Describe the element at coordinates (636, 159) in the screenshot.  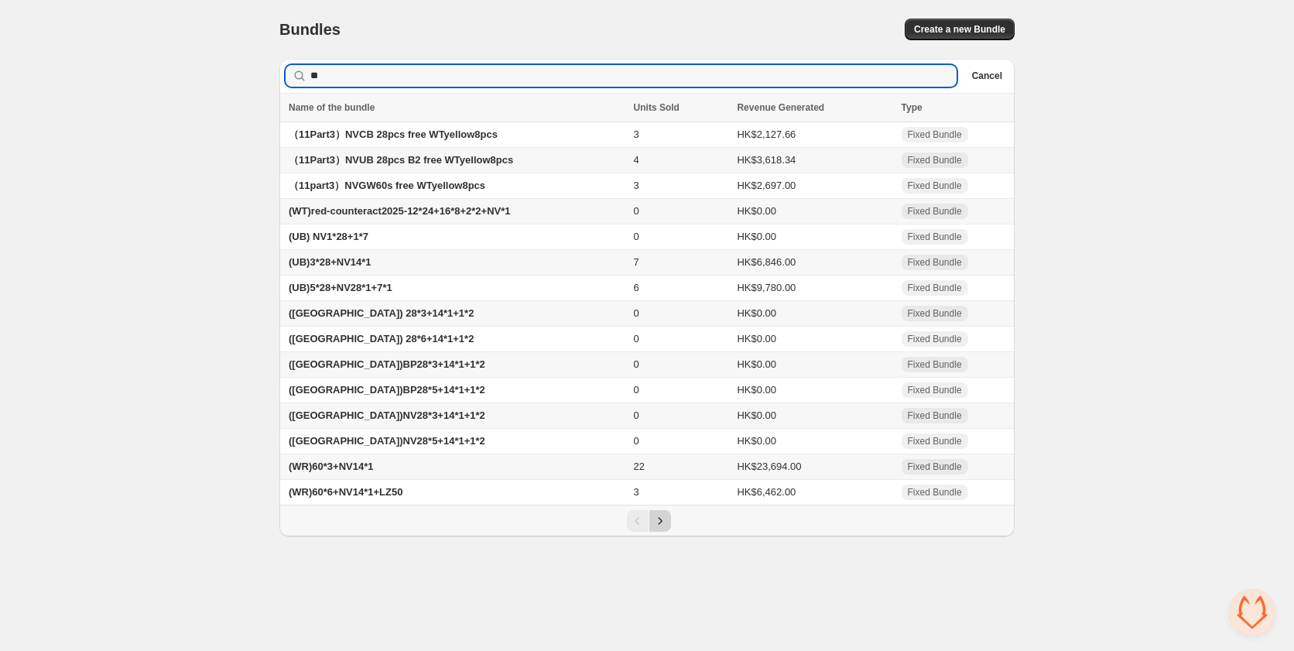
I see `span: 4` at that location.